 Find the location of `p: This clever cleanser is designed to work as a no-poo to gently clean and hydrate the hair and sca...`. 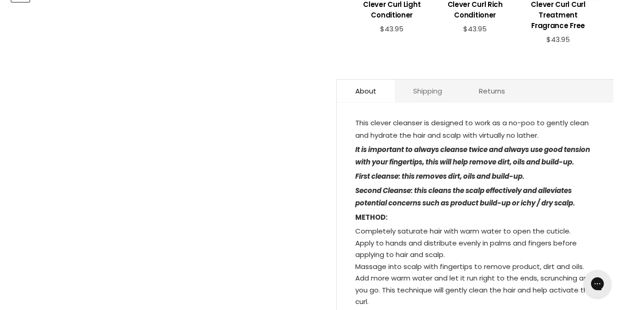

p: This clever cleanser is designed to work as a no-poo to gently clean and hydrate the hair and sca... is located at coordinates (476, 130).